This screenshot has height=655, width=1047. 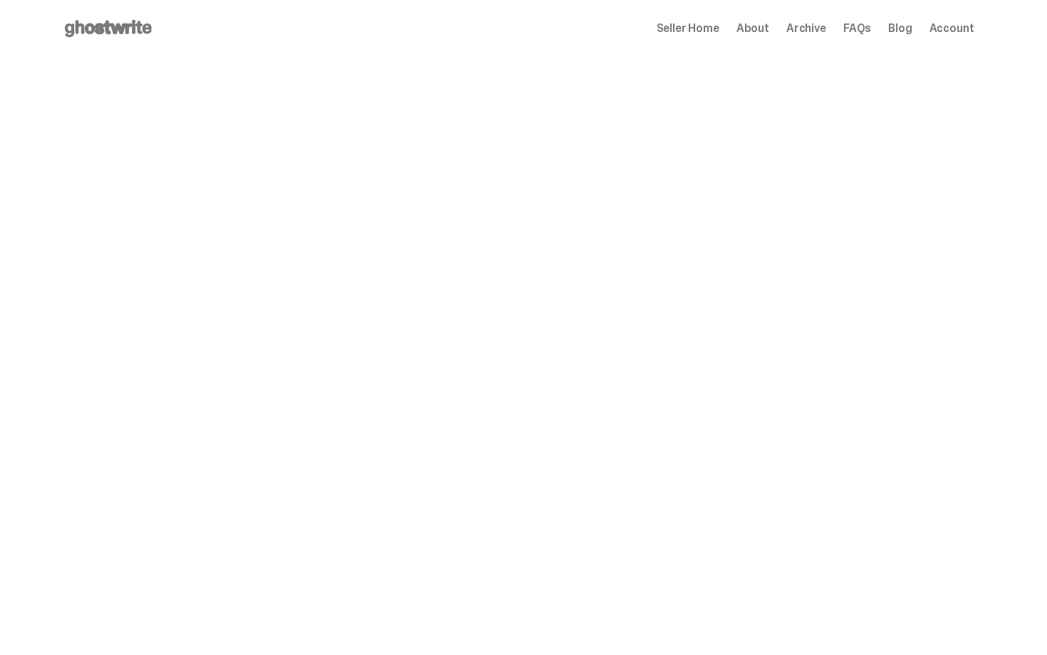 What do you see at coordinates (857, 28) in the screenshot?
I see `span: FAQs` at bounding box center [857, 28].